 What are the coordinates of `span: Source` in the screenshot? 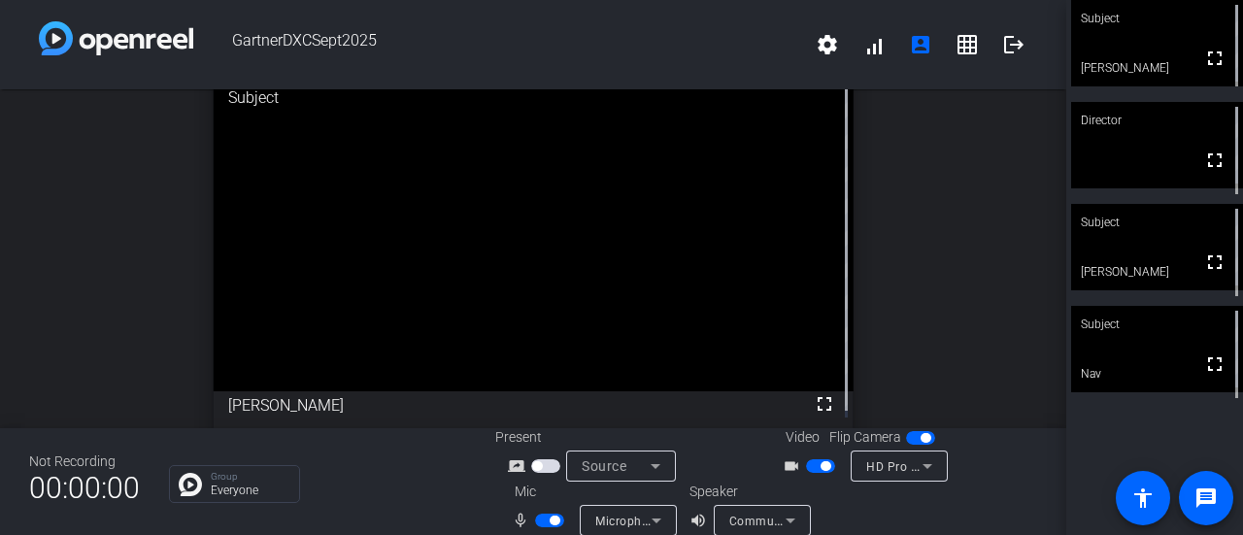 It's located at (604, 466).